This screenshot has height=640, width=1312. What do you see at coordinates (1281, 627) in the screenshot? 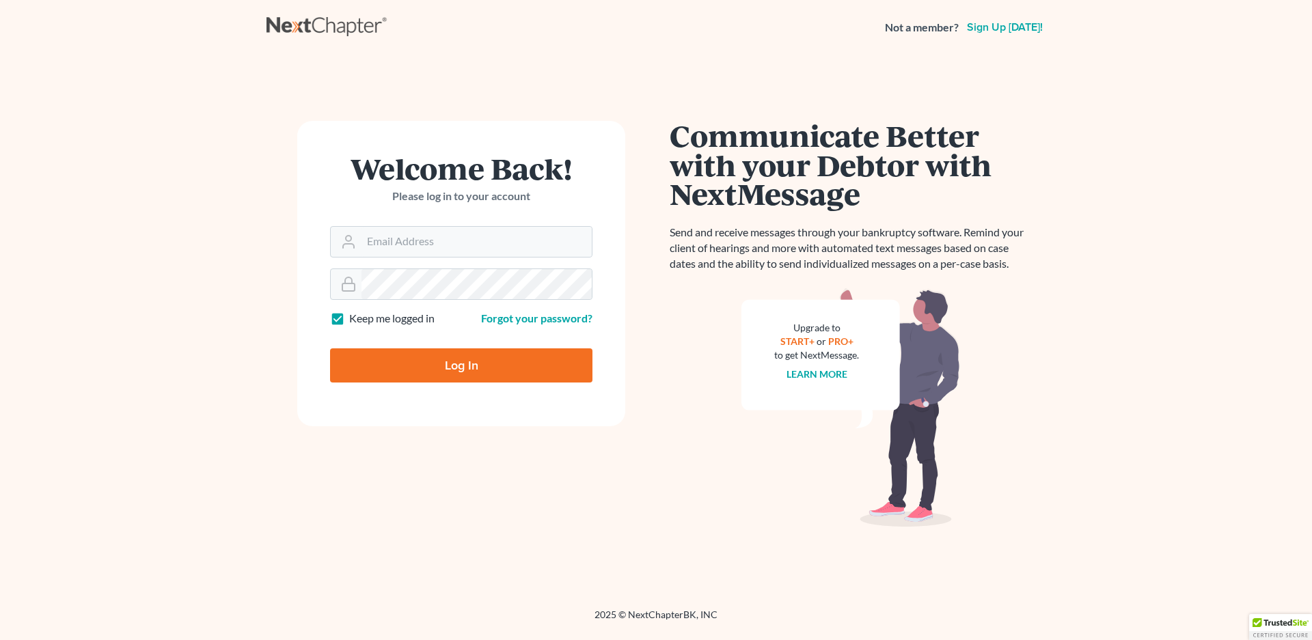
I see `div: TrustedSite Certified` at bounding box center [1281, 627].